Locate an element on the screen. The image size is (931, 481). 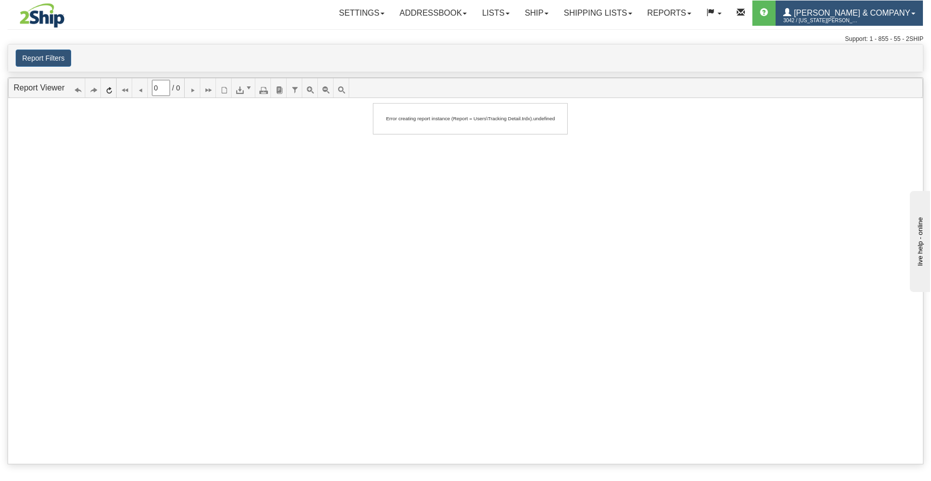
a: Settings is located at coordinates (362, 13).